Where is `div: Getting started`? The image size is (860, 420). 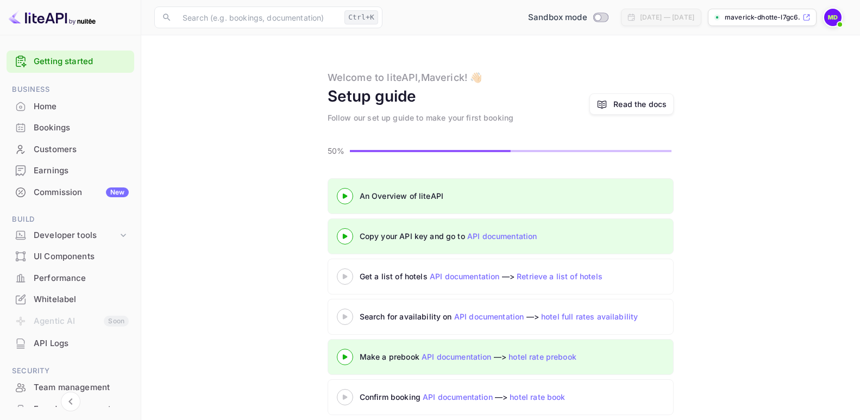 div: Getting started is located at coordinates (70, 61).